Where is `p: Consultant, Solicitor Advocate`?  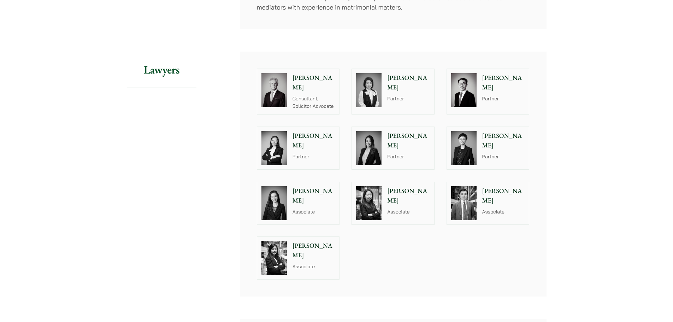 p: Consultant, Solicitor Advocate is located at coordinates (314, 103).